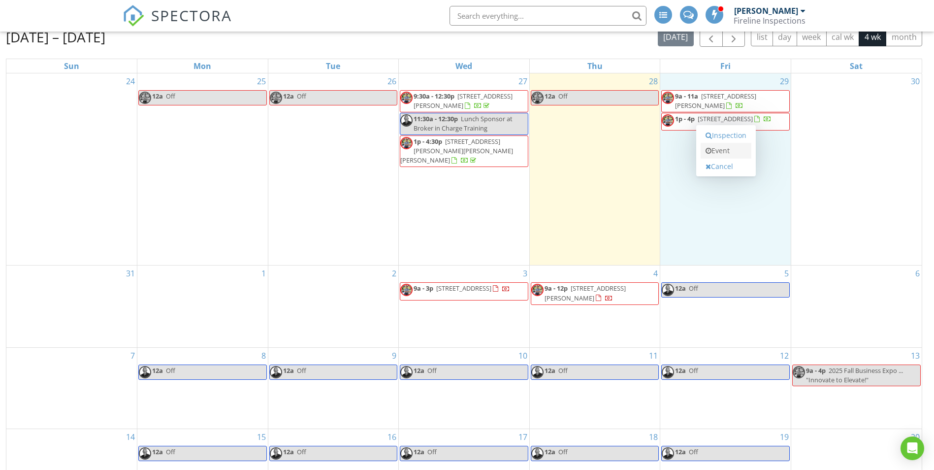  Describe the element at coordinates (726, 151) in the screenshot. I see `a: Event` at that location.